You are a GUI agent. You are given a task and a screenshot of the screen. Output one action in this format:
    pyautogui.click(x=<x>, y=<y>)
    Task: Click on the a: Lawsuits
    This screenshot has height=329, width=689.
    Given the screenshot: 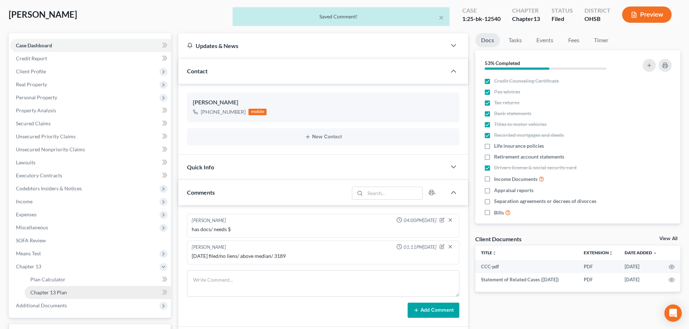 What is the action you would take?
    pyautogui.click(x=90, y=163)
    